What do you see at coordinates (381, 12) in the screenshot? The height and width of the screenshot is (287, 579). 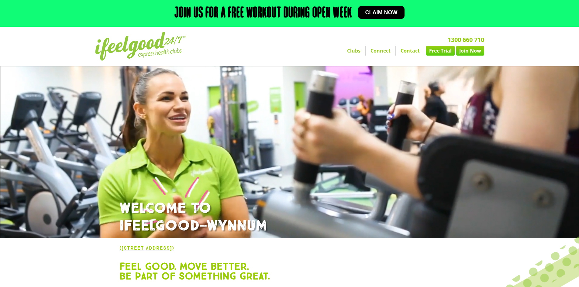 I see `span: Claim now` at bounding box center [381, 12].